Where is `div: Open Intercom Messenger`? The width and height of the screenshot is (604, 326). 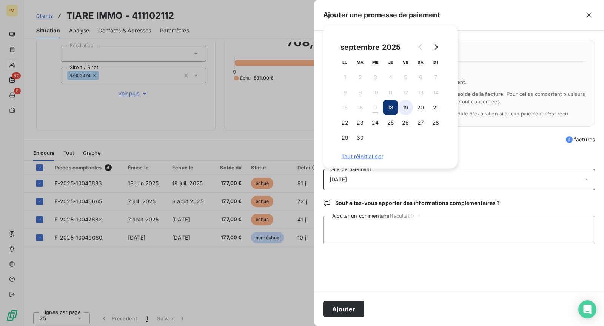
div: Open Intercom Messenger is located at coordinates (587, 309).